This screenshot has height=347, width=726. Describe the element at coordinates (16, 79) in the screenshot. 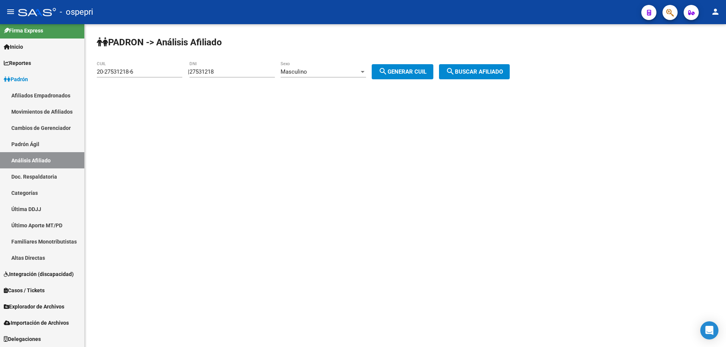

I see `span: Padrón` at that location.